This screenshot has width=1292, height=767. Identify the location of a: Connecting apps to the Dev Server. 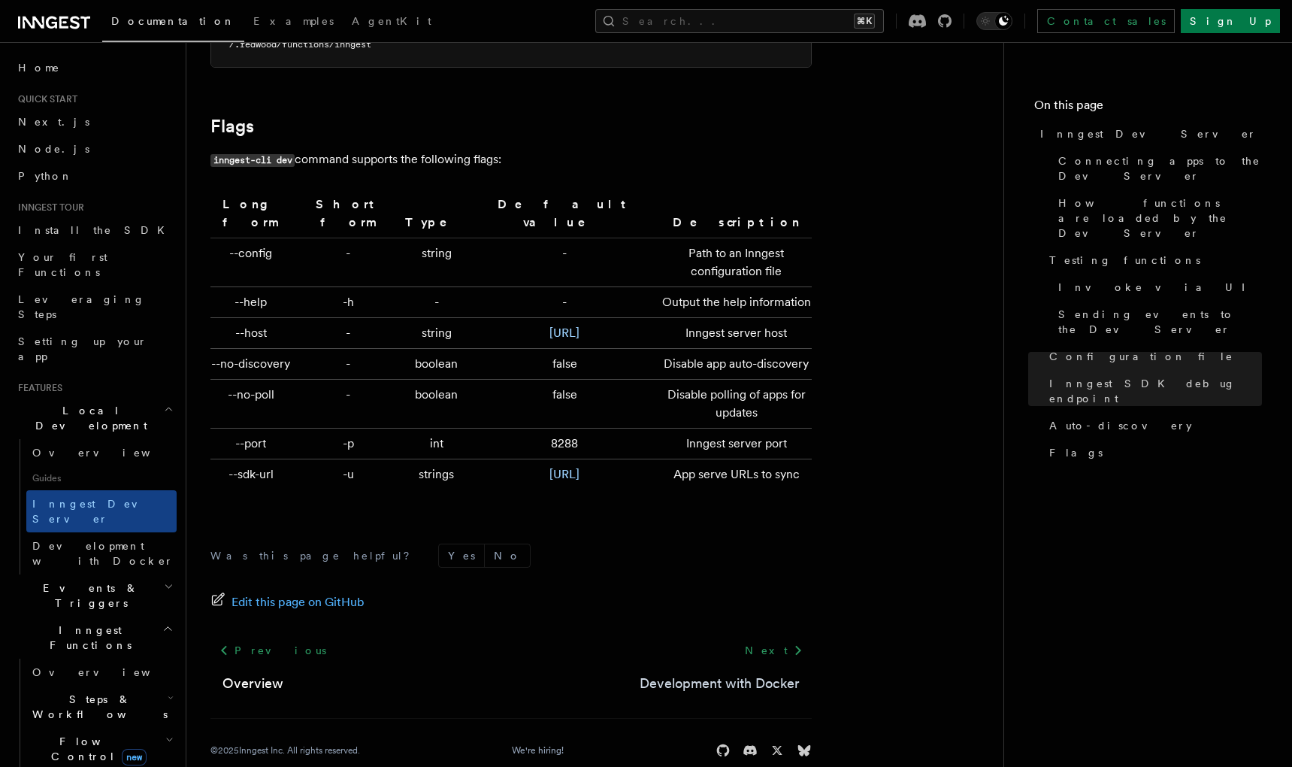
(1157, 168).